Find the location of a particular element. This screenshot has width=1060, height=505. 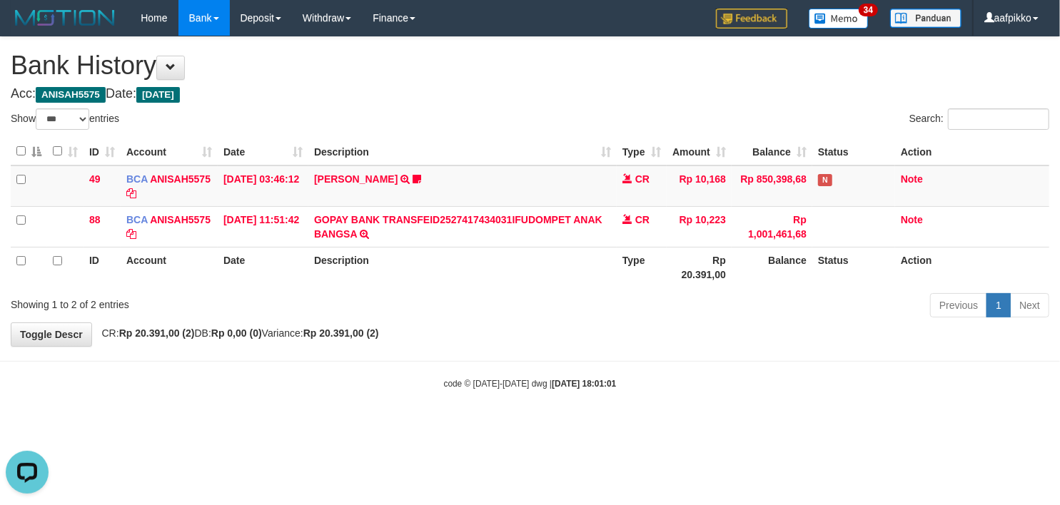

span: CR: DB: Variance: is located at coordinates (237, 333).